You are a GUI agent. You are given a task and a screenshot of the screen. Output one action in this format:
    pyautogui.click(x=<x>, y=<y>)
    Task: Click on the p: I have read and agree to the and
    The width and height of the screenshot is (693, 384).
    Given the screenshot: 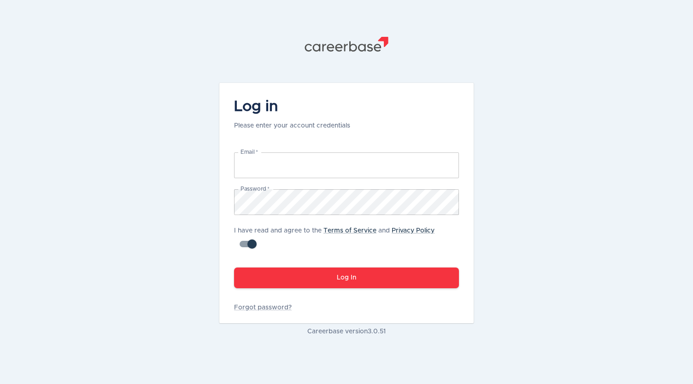 What is the action you would take?
    pyautogui.click(x=346, y=231)
    